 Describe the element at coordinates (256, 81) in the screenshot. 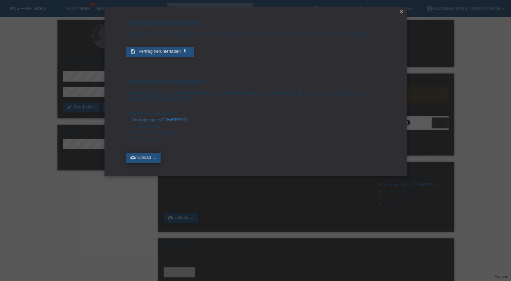

I see `h1: Dokumente hochladen` at that location.